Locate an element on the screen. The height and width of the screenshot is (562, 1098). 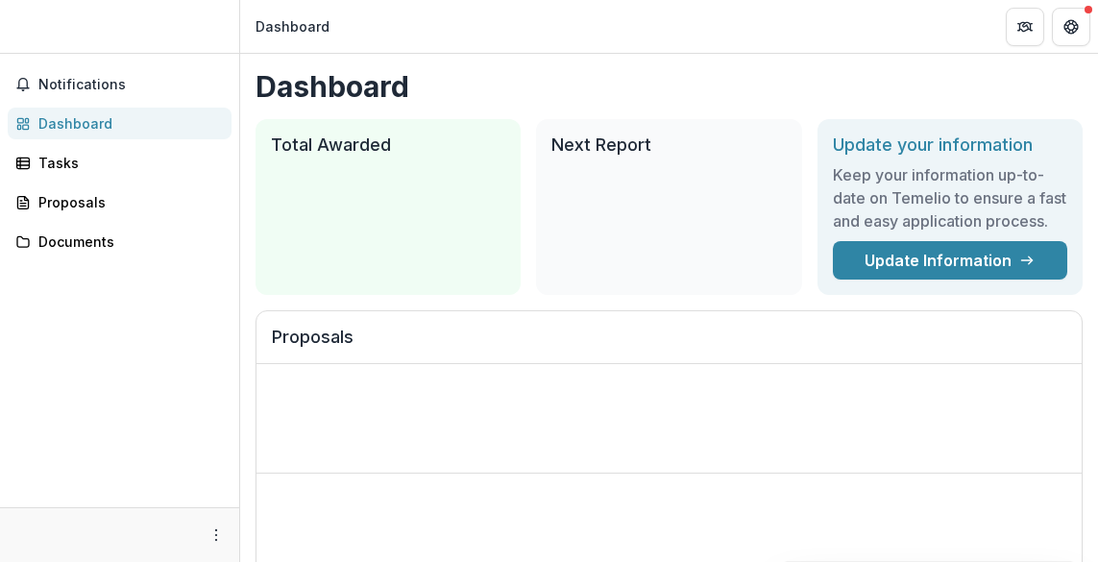
span: Notifications is located at coordinates (131, 85).